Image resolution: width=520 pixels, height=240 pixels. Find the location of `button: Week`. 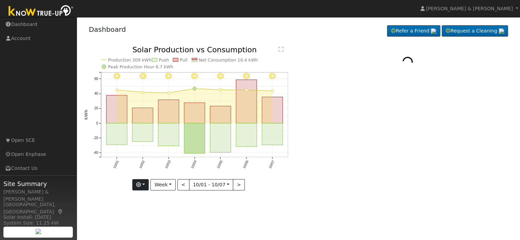

button: Week is located at coordinates (163, 185).